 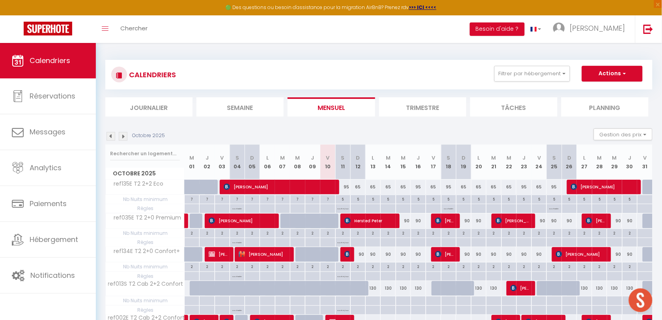 What do you see at coordinates (48, 203) in the screenshot?
I see `span: Paiements` at bounding box center [48, 203].